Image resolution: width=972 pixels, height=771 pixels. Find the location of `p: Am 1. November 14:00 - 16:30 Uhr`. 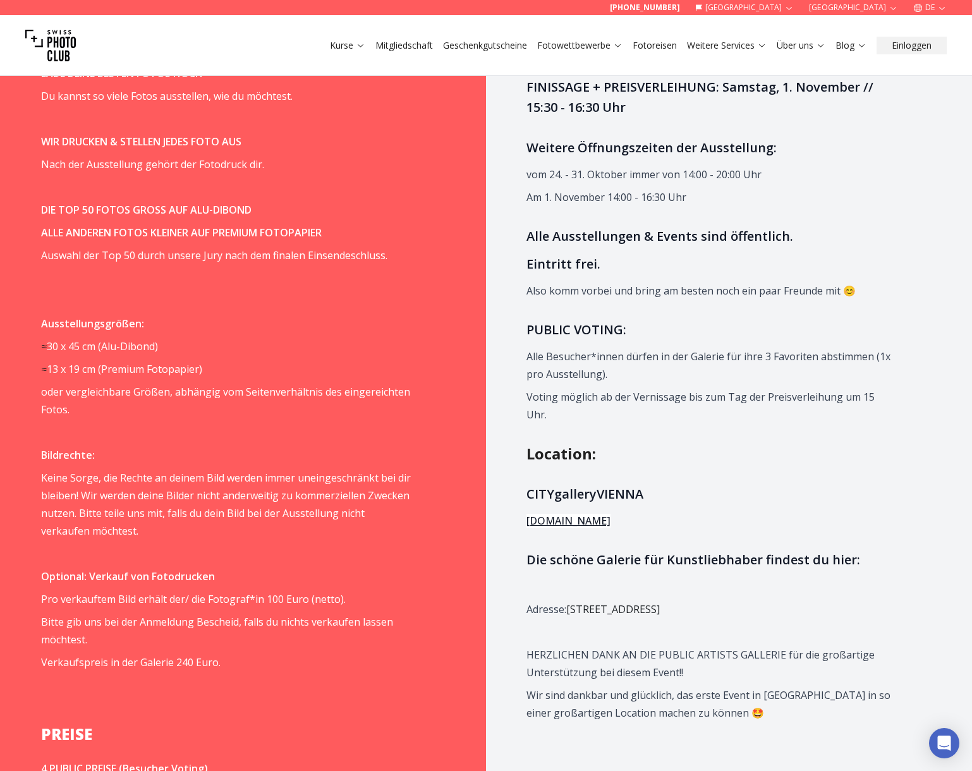

p: Am 1. November 14:00 - 16:30 Uhr is located at coordinates (711, 197).